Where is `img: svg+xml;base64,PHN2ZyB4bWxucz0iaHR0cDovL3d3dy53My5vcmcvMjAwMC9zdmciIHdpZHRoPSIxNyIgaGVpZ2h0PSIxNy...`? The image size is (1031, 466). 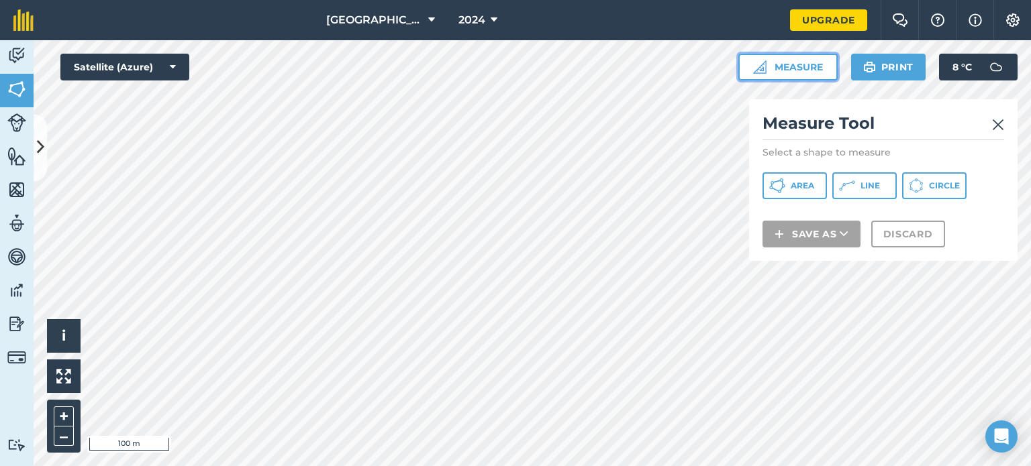 img: svg+xml;base64,PHN2ZyB4bWxucz0iaHR0cDovL3d3dy53My5vcmcvMjAwMC9zdmciIHdpZHRoPSIxNyIgaGVpZ2h0PSIxNy... is located at coordinates (975, 20).